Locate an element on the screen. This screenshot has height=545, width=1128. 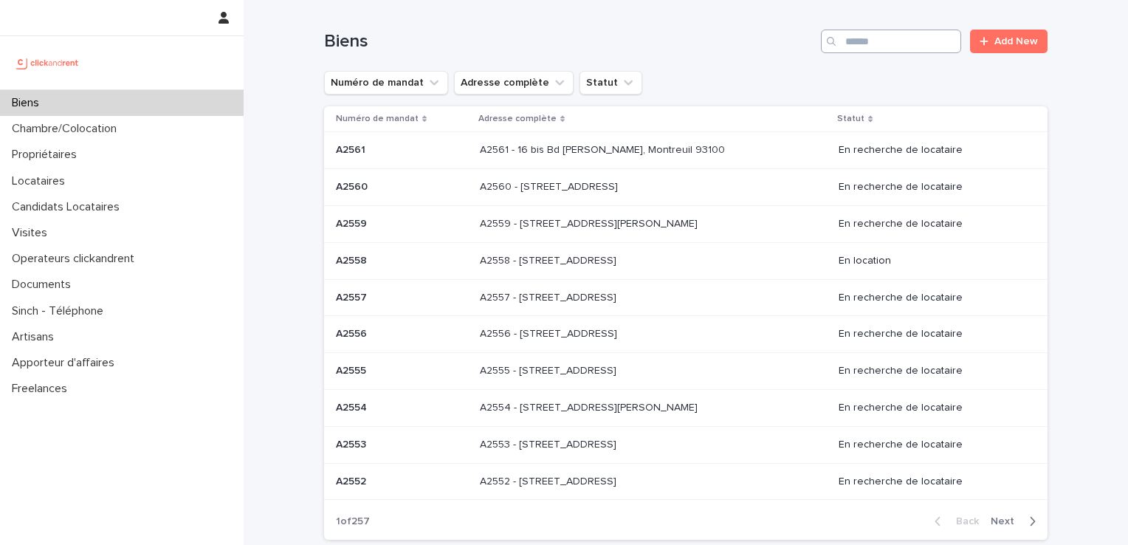
p: A2553 is located at coordinates (352, 443).